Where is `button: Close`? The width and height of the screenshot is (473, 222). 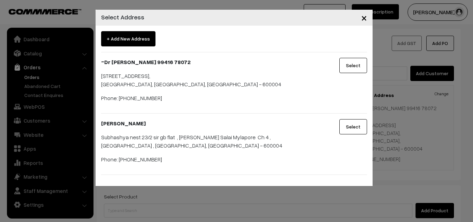 button: Close is located at coordinates (364, 18).